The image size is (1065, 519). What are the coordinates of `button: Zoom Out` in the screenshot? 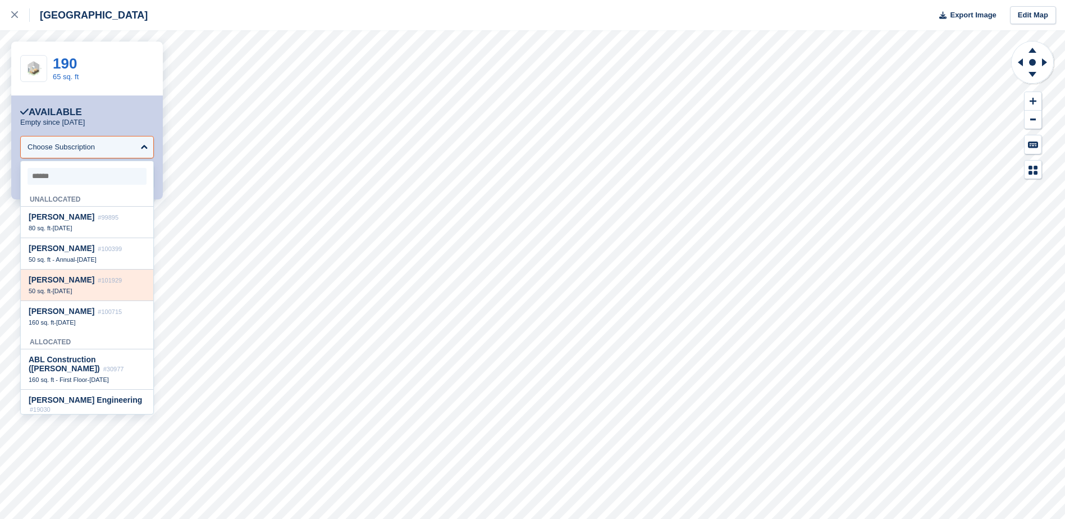 It's located at (1033, 120).